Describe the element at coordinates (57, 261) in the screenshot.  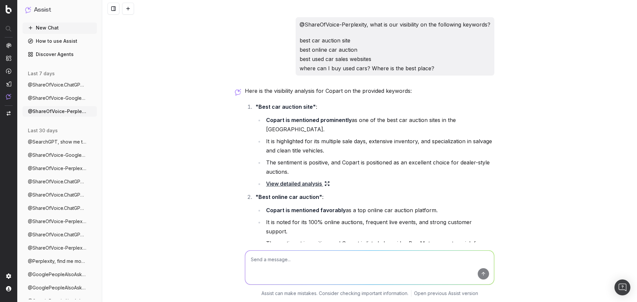
I see `span: @Perplexity, find me most popular questi` at that location.